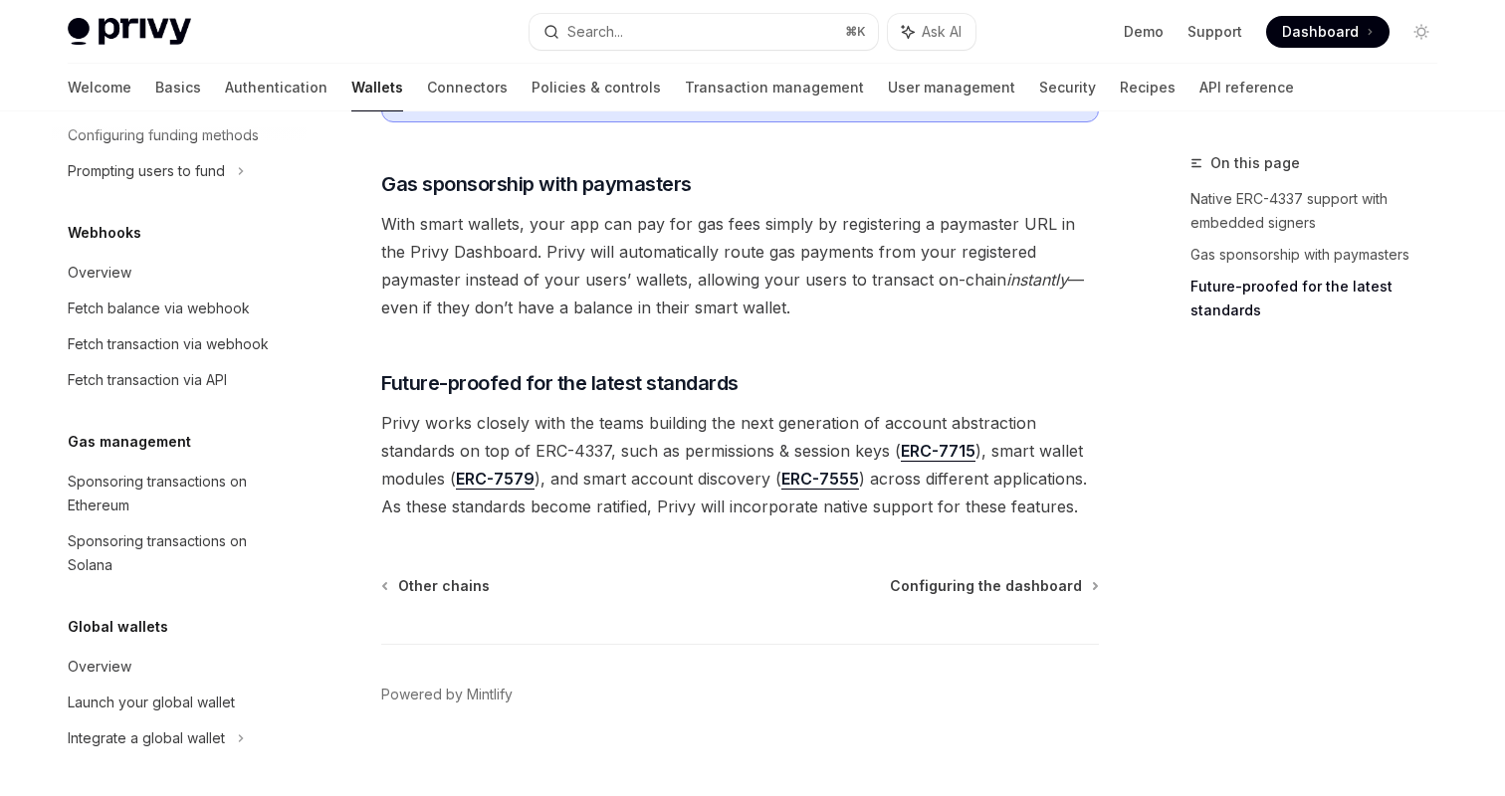 Image resolution: width=1505 pixels, height=796 pixels. What do you see at coordinates (179, 553) in the screenshot?
I see `a: Sponsoring transactions on Solana` at bounding box center [179, 553].